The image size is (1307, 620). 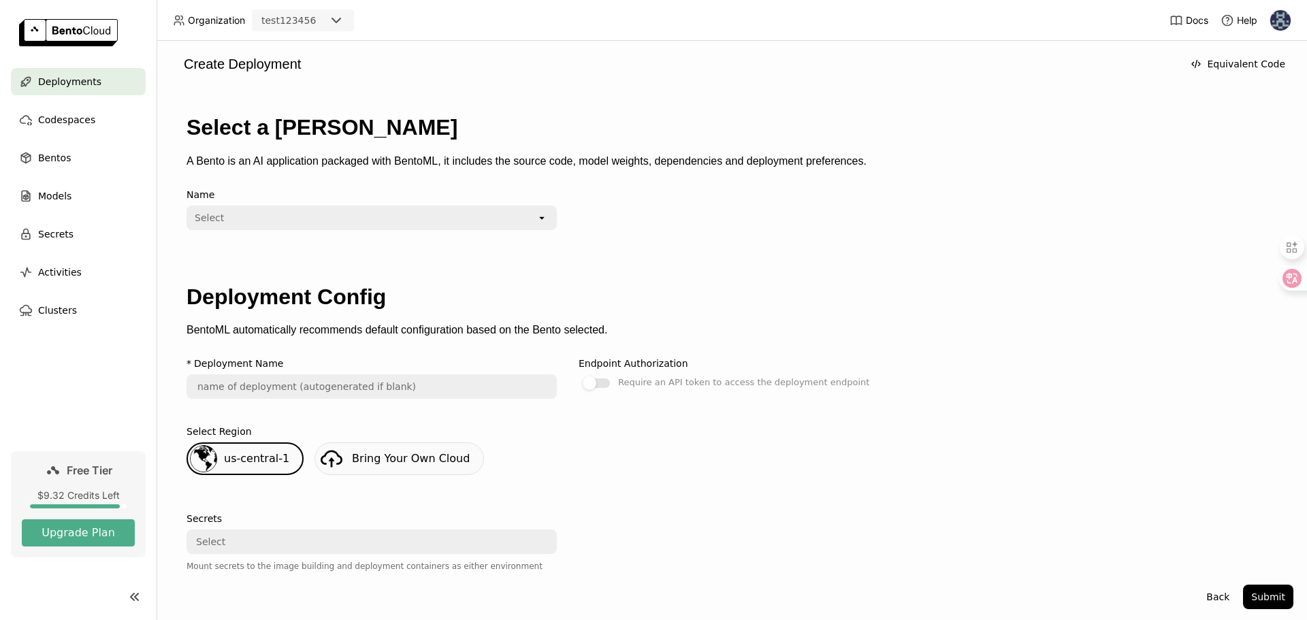 I want to click on span: Activities, so click(x=60, y=272).